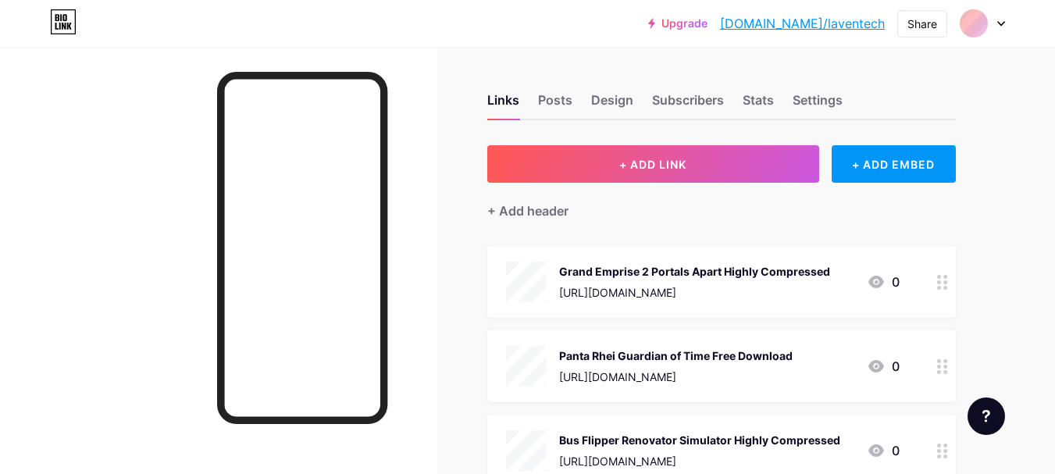  I want to click on span: + ADD LINK, so click(653, 164).